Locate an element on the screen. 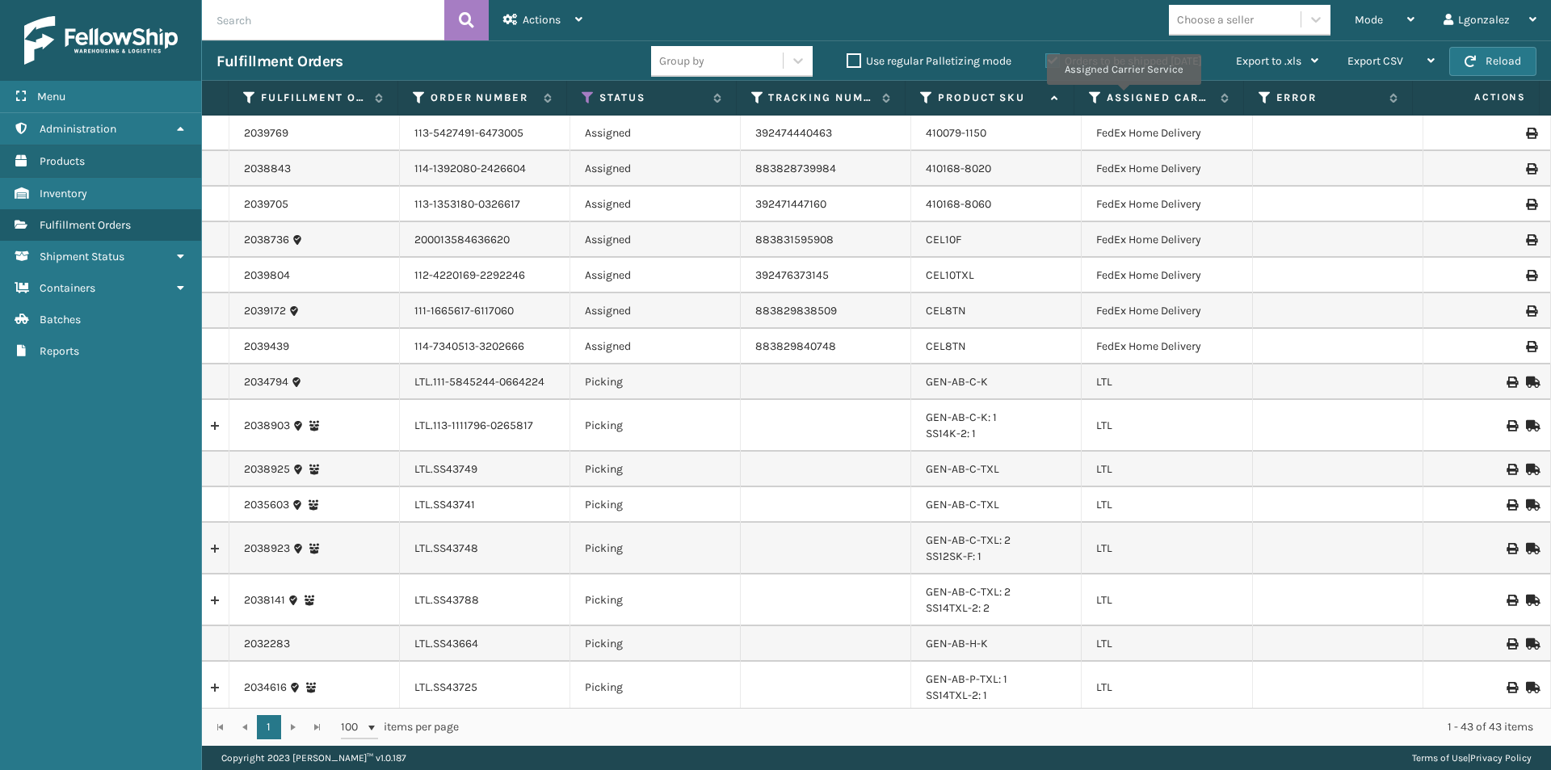 The width and height of the screenshot is (1551, 770). a: 1 is located at coordinates (269, 727).